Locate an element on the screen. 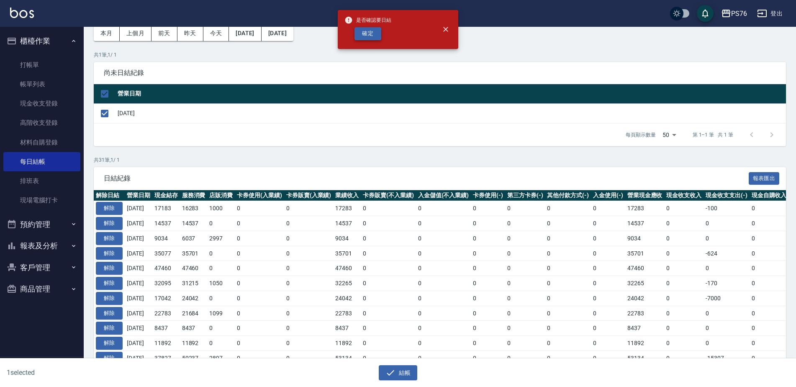 The image size is (796, 387). td: 17183 is located at coordinates (166, 209).